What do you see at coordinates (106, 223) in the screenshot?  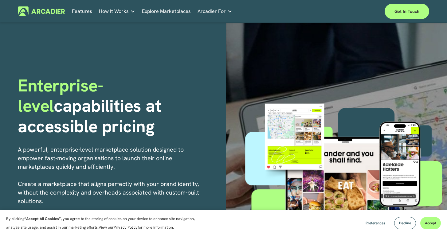 I see `p: By clicking , you agree to the storing of cookies on your device to enhance site navigation, anal...` at bounding box center [106, 223].